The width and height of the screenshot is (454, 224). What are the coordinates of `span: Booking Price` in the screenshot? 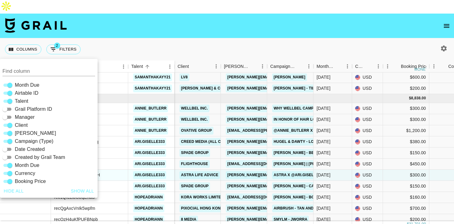 It's located at (30, 181).